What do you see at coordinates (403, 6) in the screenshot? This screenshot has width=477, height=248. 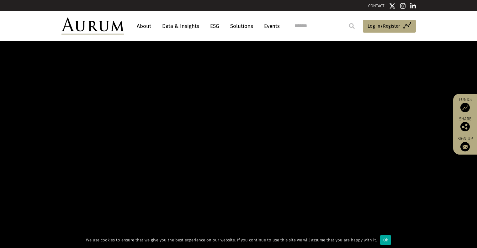 I see `img: Instagram icon` at bounding box center [403, 6].